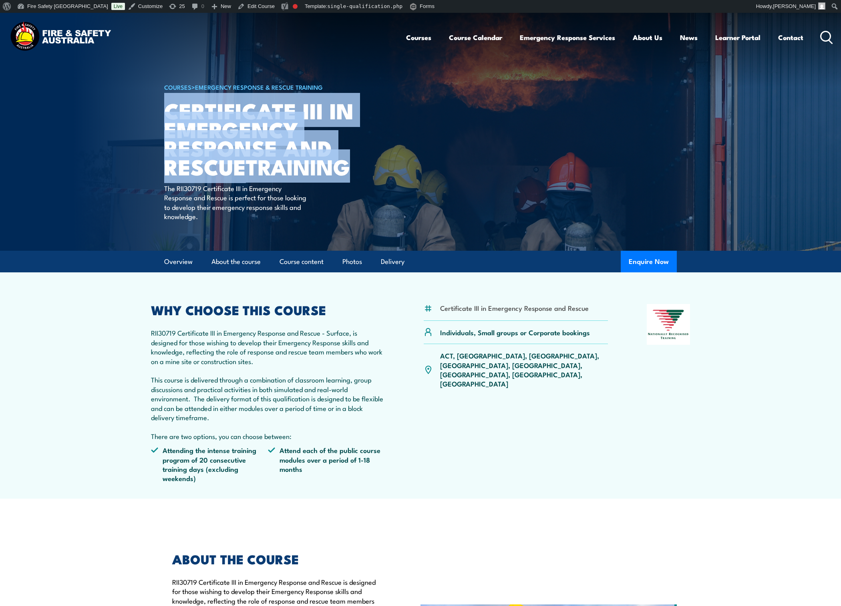 Image resolution: width=841 pixels, height=606 pixels. Describe the element at coordinates (178, 87) in the screenshot. I see `a: COURSES` at that location.